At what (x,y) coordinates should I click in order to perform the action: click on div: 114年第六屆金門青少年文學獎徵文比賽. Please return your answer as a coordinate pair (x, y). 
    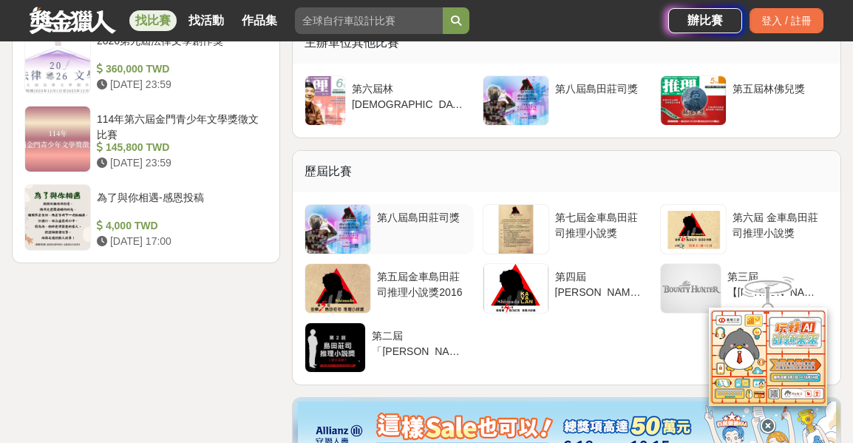
    Looking at the image, I should click on (179, 126).